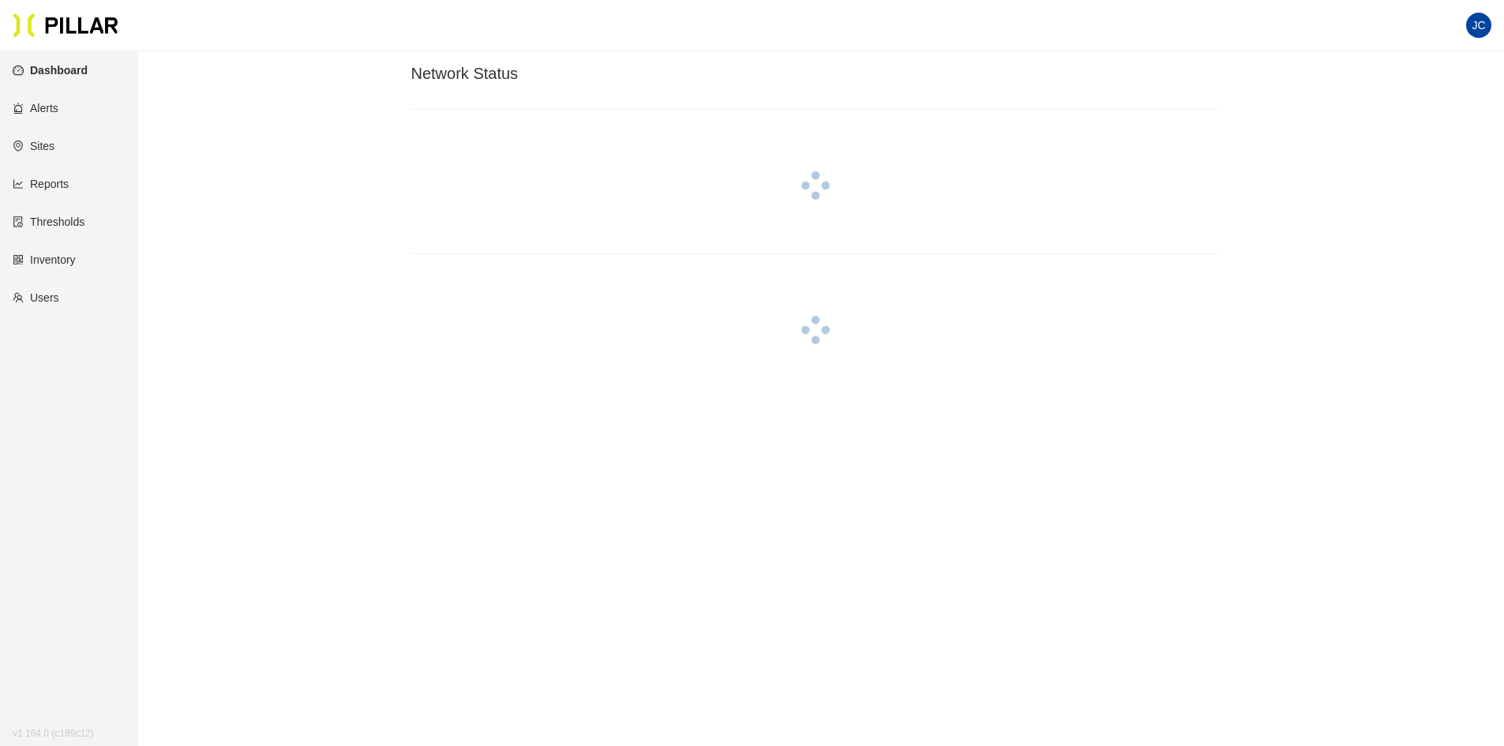 This screenshot has height=746, width=1504. Describe the element at coordinates (816, 73) in the screenshot. I see `h3: Network Status` at that location.